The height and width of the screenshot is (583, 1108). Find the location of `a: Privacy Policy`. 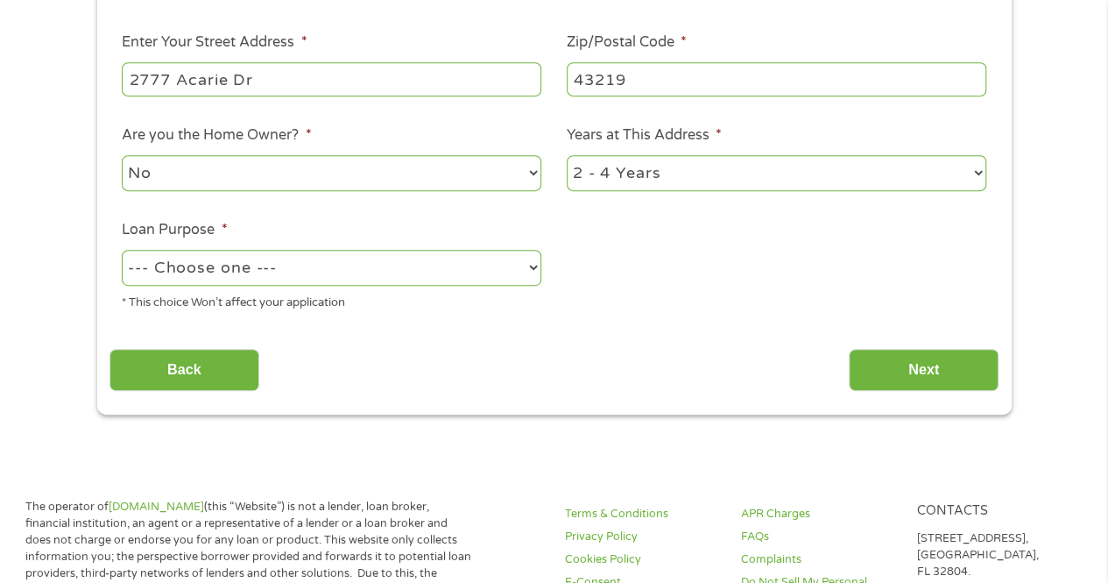

a: Privacy Policy is located at coordinates (642, 536).